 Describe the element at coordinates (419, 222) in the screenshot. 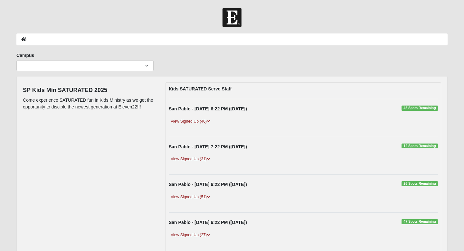

I see `span: 47 Spots Remaining` at that location.